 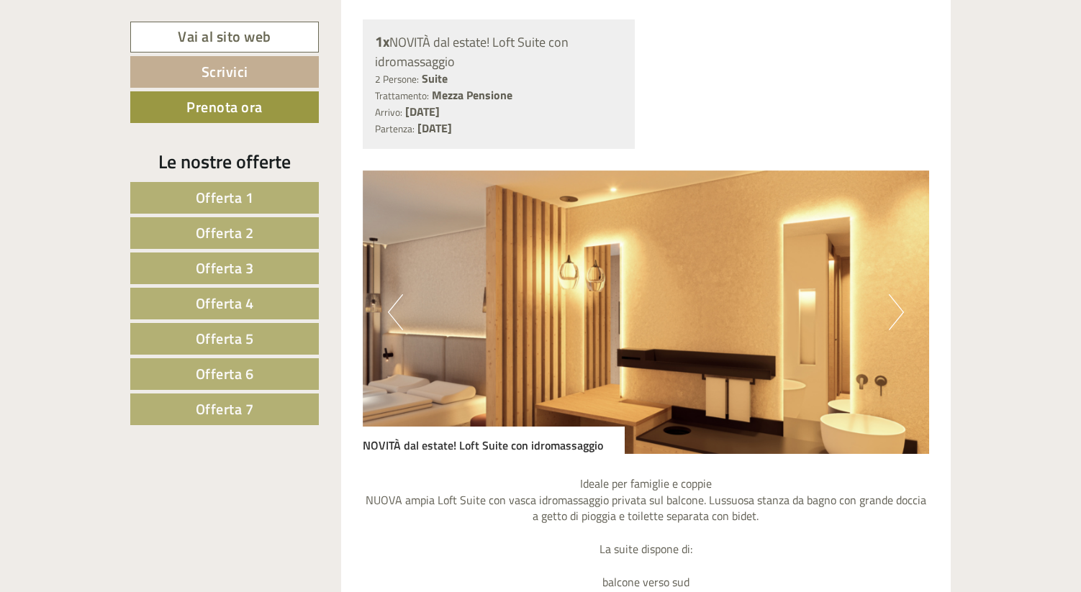 What do you see at coordinates (397, 79) in the screenshot?
I see `small: 2 Persone:` at bounding box center [397, 79].